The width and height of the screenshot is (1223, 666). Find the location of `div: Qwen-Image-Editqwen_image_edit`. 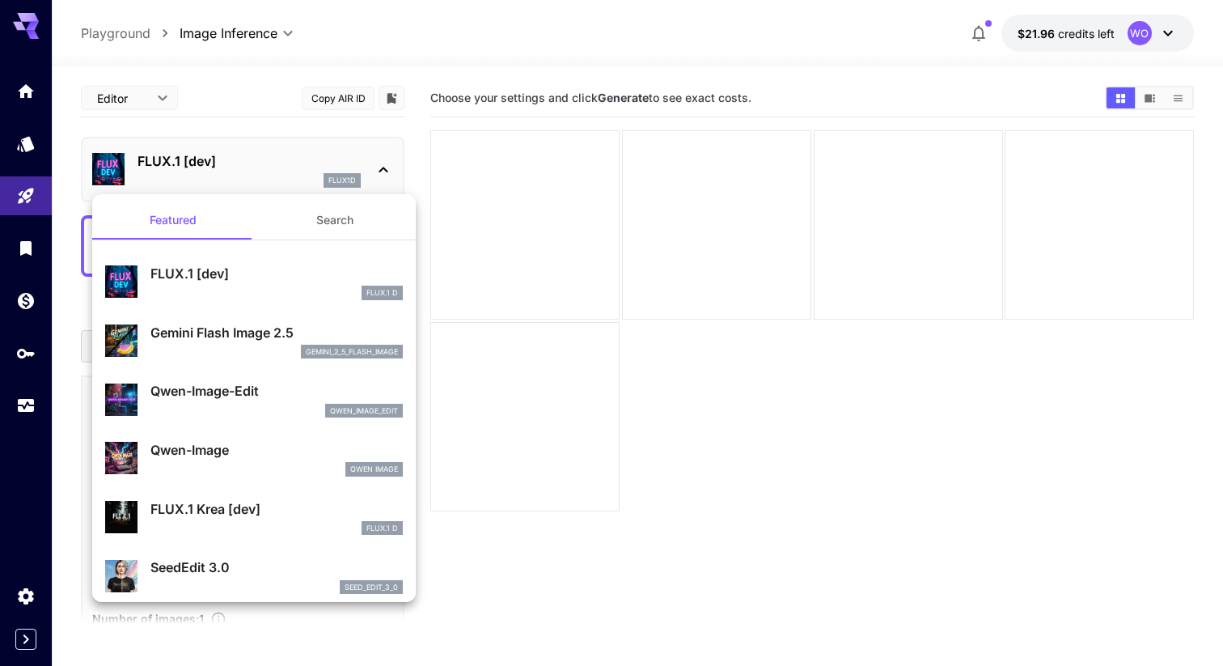

div: Qwen-Image-Editqwen_image_edit is located at coordinates (254, 399).